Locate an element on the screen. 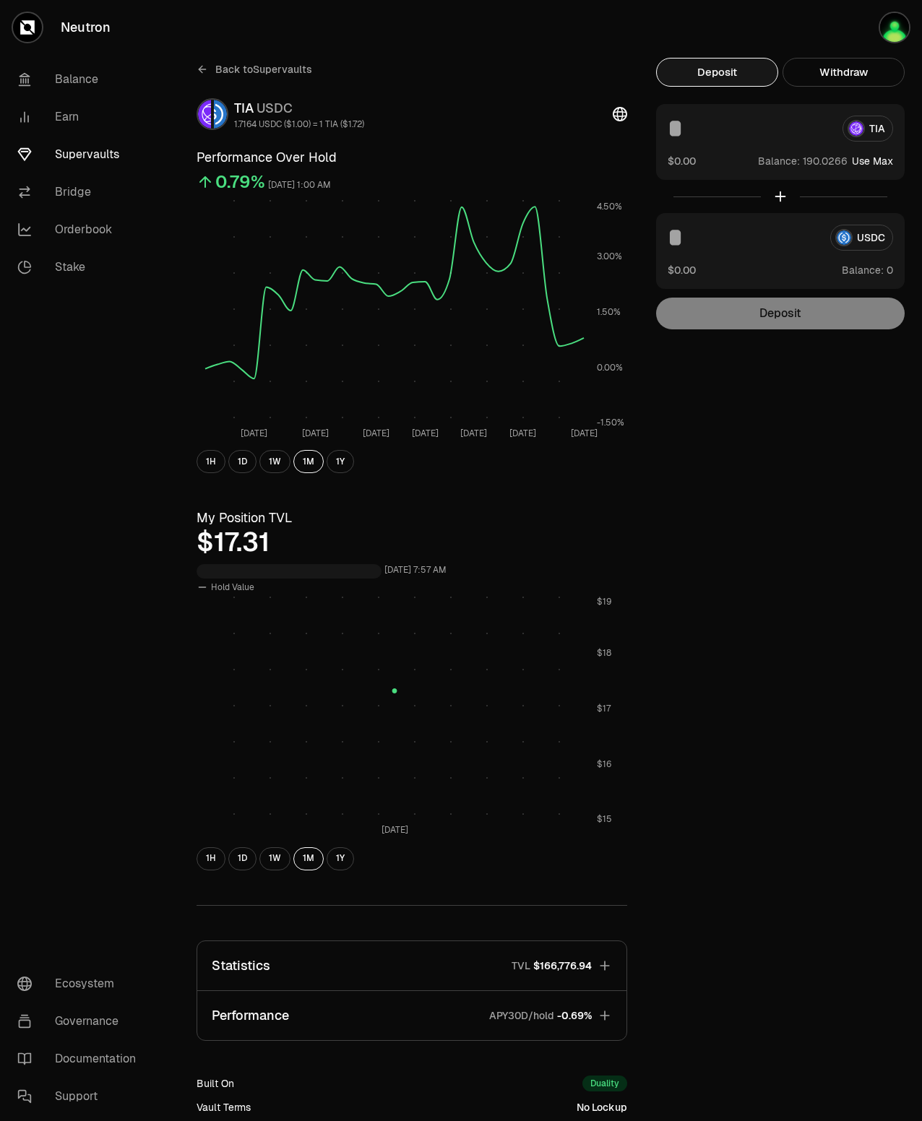 The width and height of the screenshot is (922, 1121). p: Performance is located at coordinates (250, 1016).